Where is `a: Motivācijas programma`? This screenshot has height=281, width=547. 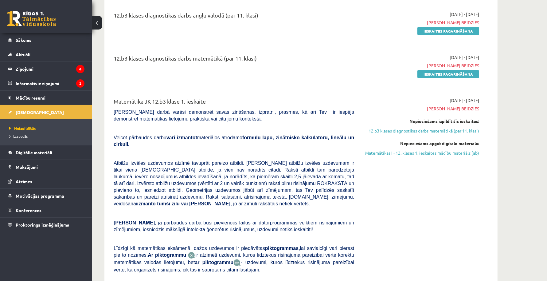
a: Motivācijas programma is located at coordinates (46, 196).